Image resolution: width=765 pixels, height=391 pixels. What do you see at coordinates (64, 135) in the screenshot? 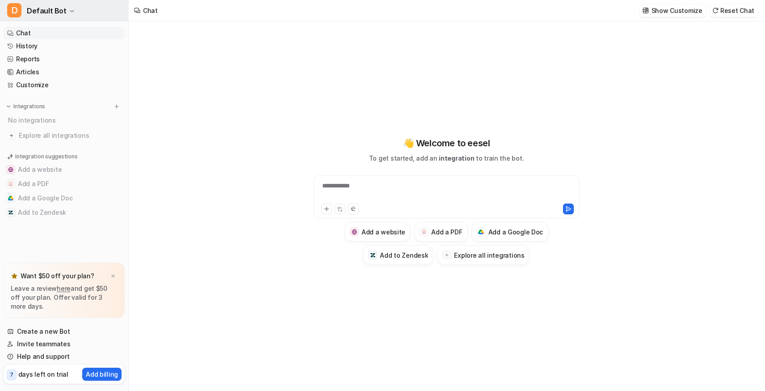
I see `a: Explore all integrations` at bounding box center [64, 135].